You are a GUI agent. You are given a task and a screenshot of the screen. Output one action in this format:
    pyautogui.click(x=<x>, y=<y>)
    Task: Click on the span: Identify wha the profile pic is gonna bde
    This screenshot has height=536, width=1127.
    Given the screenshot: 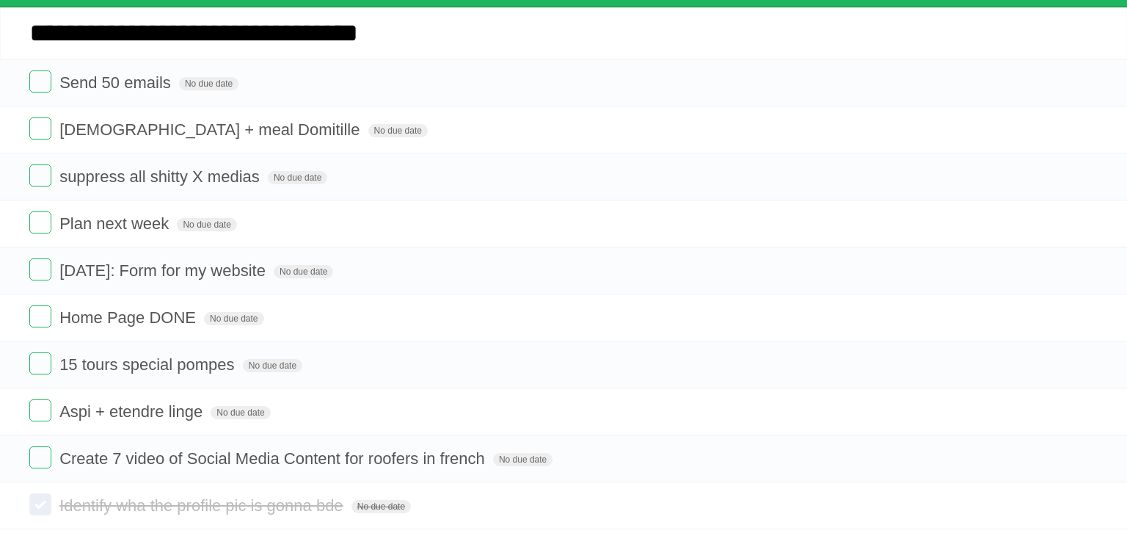 What is the action you would take?
    pyautogui.click(x=202, y=505)
    